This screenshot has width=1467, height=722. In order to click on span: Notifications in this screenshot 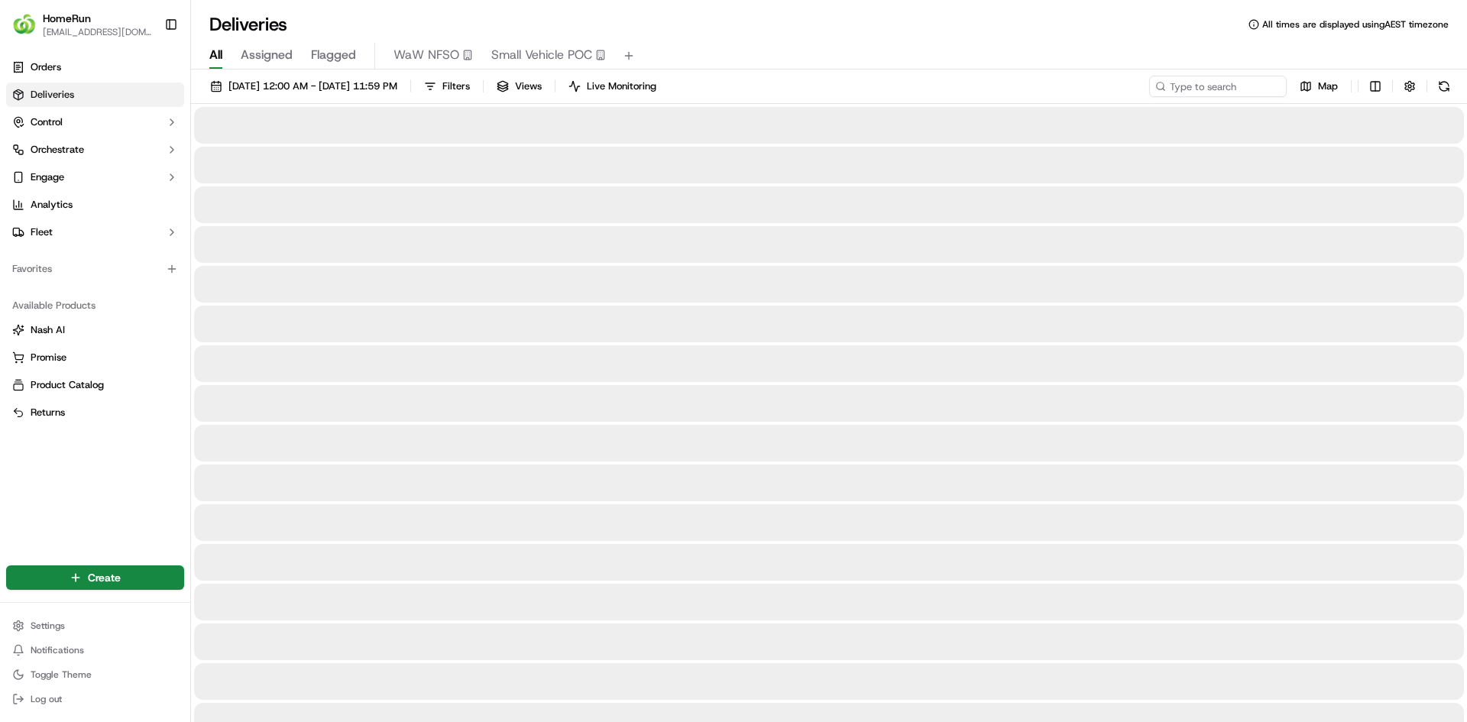, I will do `click(57, 650)`.